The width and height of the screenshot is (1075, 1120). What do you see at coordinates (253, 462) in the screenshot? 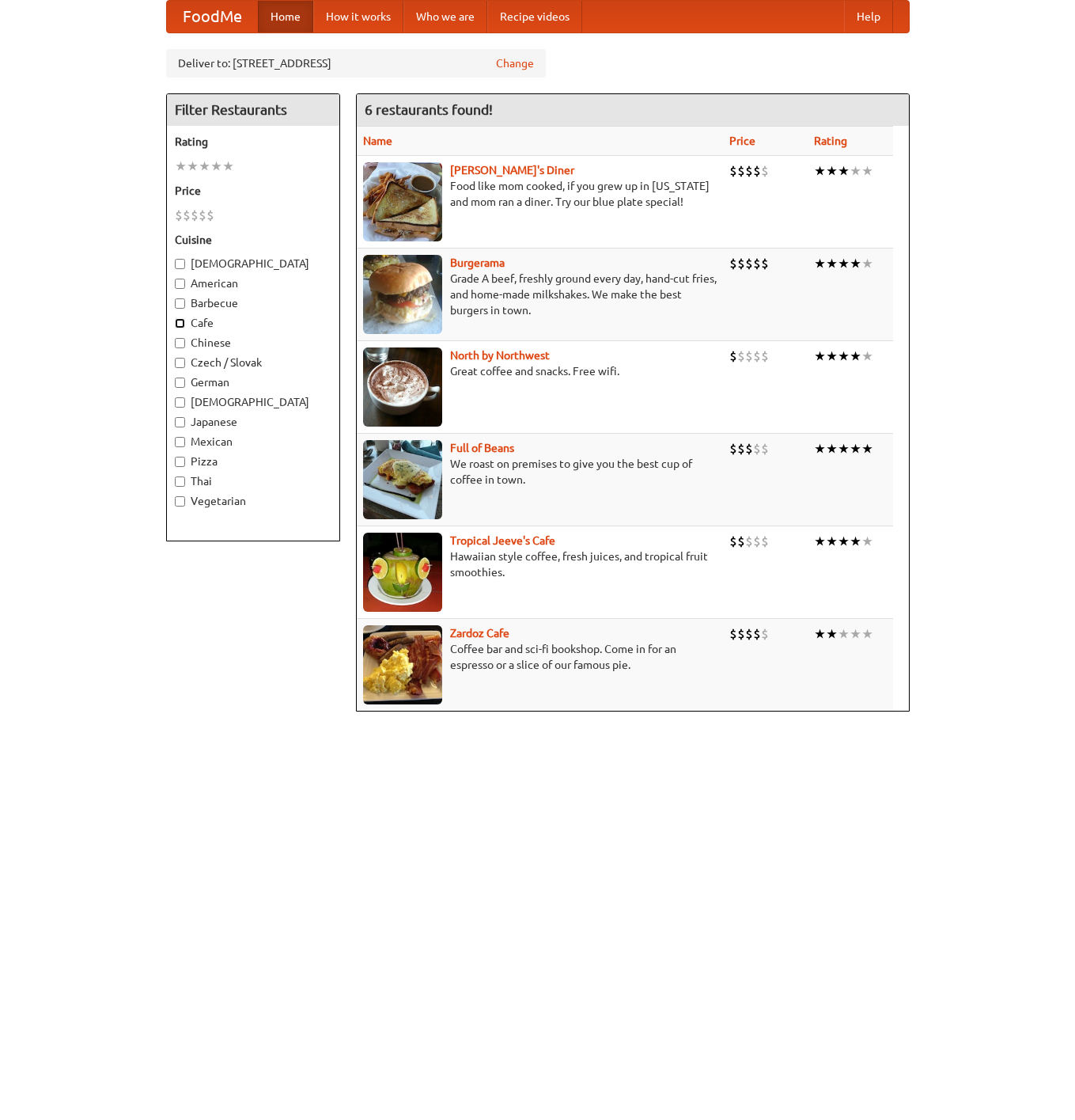
I see `label: Pizza` at bounding box center [253, 462].